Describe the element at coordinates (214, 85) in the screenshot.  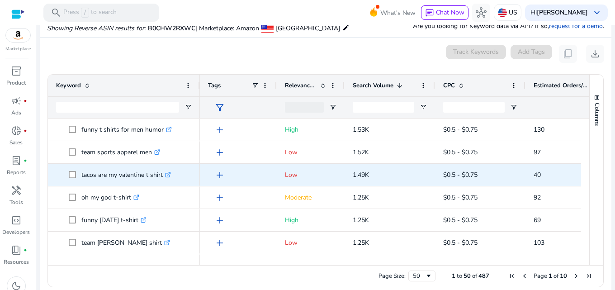
I see `span: Tags` at that location.